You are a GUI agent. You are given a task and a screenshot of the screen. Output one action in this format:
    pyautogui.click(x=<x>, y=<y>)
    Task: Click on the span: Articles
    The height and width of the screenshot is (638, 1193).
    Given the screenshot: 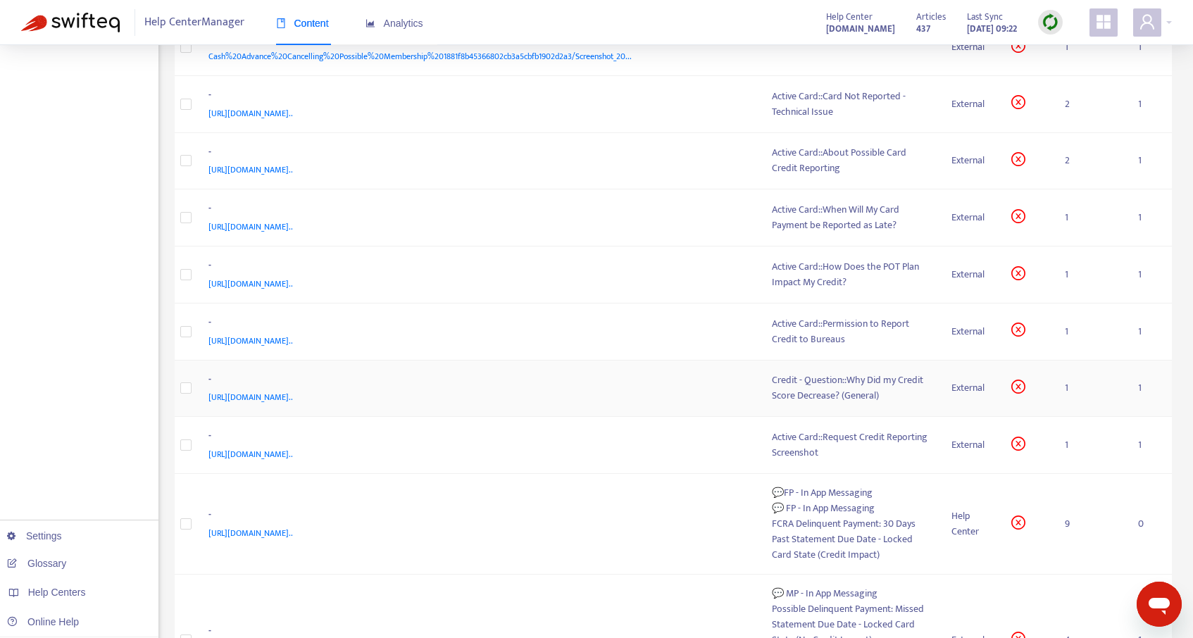 What is the action you would take?
    pyautogui.click(x=931, y=17)
    